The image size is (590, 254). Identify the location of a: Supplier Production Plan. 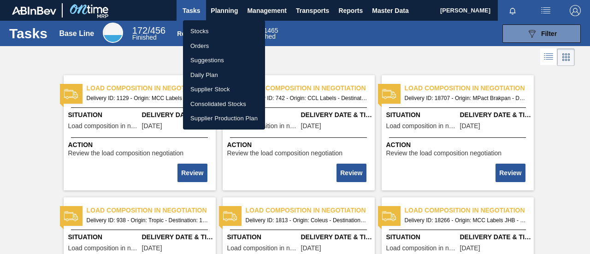
(224, 118).